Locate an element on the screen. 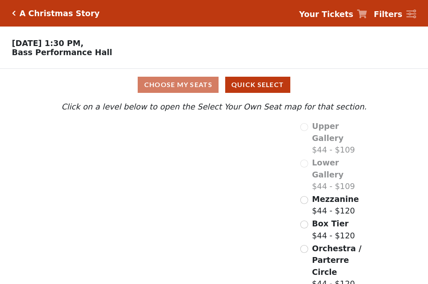 The image size is (428, 284). strong: Filters is located at coordinates (388, 14).